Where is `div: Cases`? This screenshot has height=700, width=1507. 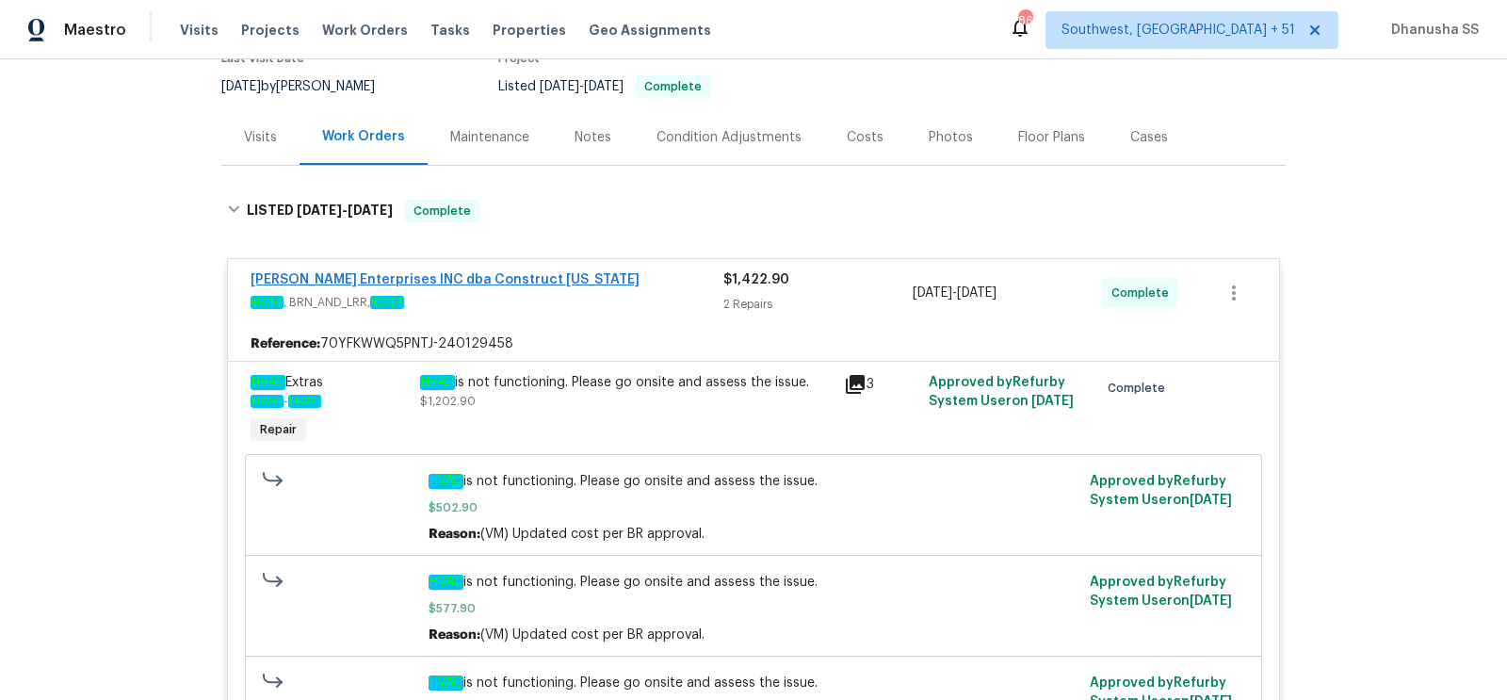 div: Cases is located at coordinates (1149, 138).